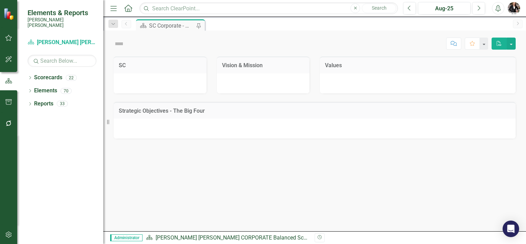 Image resolution: width=526 pixels, height=244 pixels. Describe the element at coordinates (417, 65) in the screenshot. I see `h3: Values` at that location.